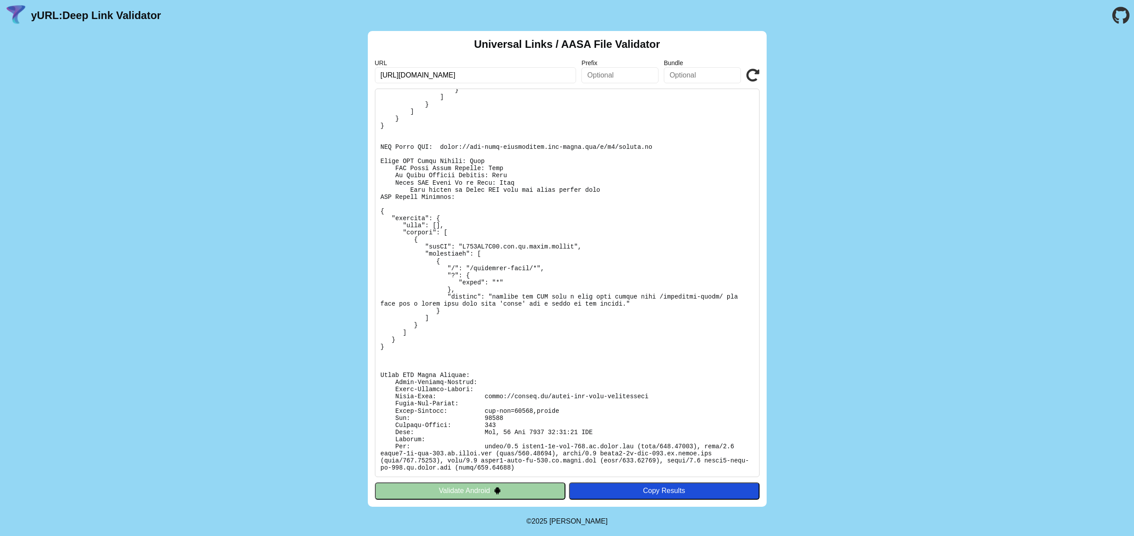  What do you see at coordinates (567, 283) in the screenshot?
I see `pre: Lorem ipsu do: sitam://consec.ad/elits-doe-temp-incididuntu La Etdolore: Magn Aliquae-admi: [veni...` at bounding box center [567, 283].